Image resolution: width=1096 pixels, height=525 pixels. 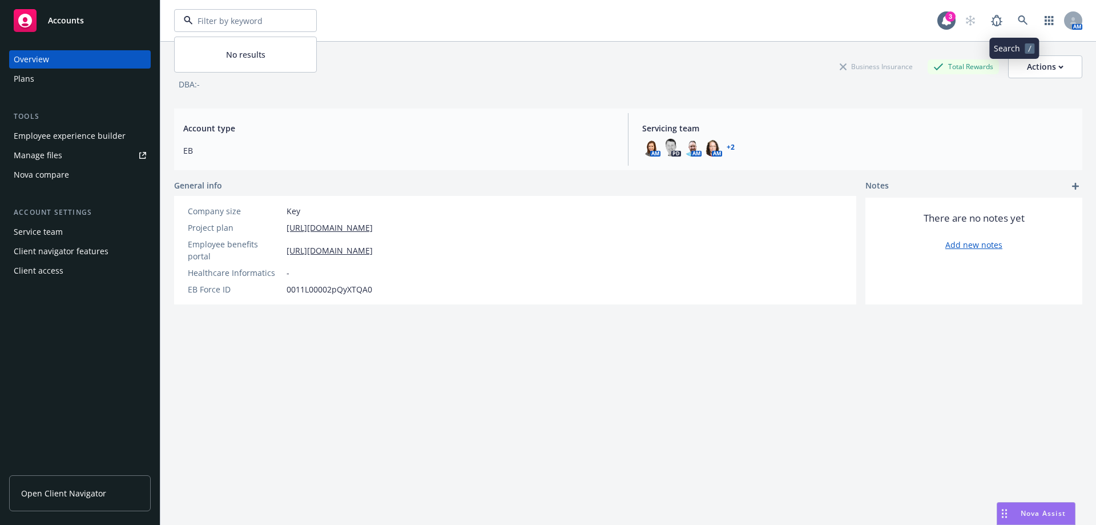 I want to click on a: Client navigator features, so click(x=80, y=251).